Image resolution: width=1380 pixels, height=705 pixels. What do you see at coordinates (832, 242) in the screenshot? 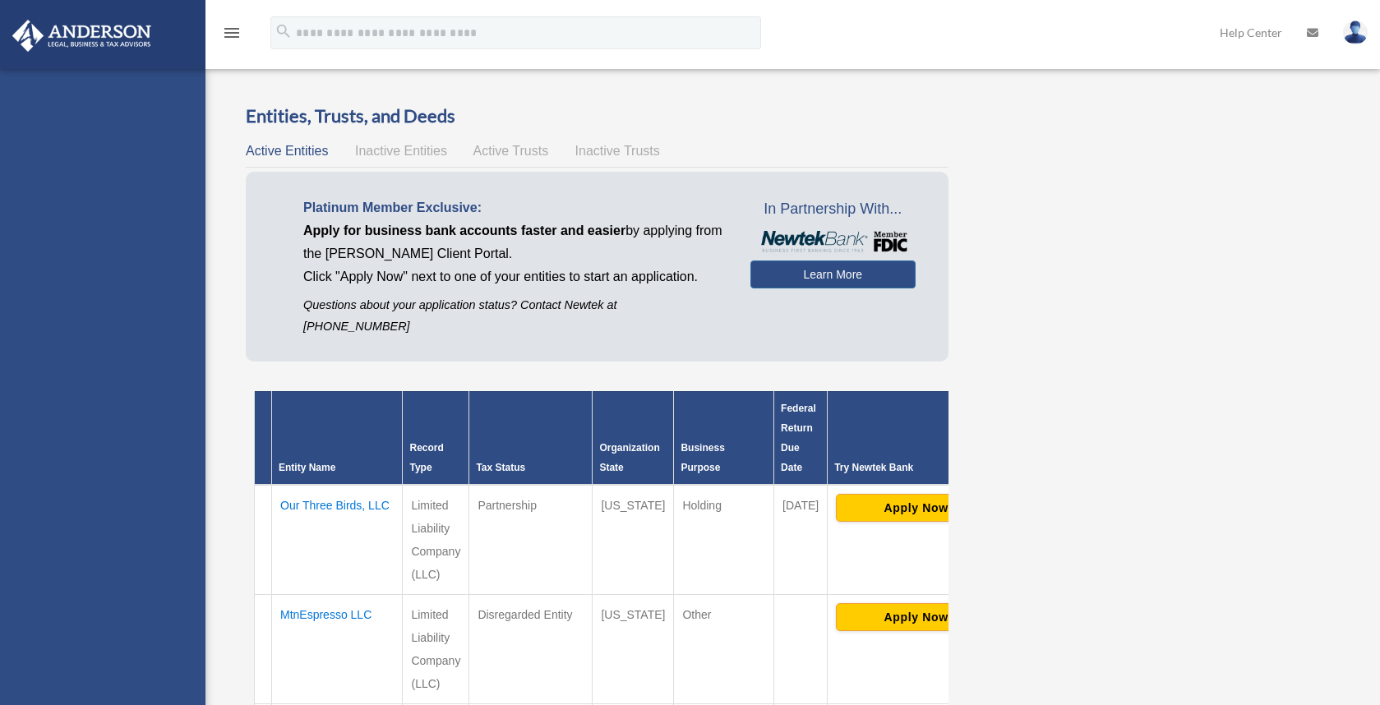
I see `img: NewtekBankLogoSM.png` at bounding box center [832, 242].